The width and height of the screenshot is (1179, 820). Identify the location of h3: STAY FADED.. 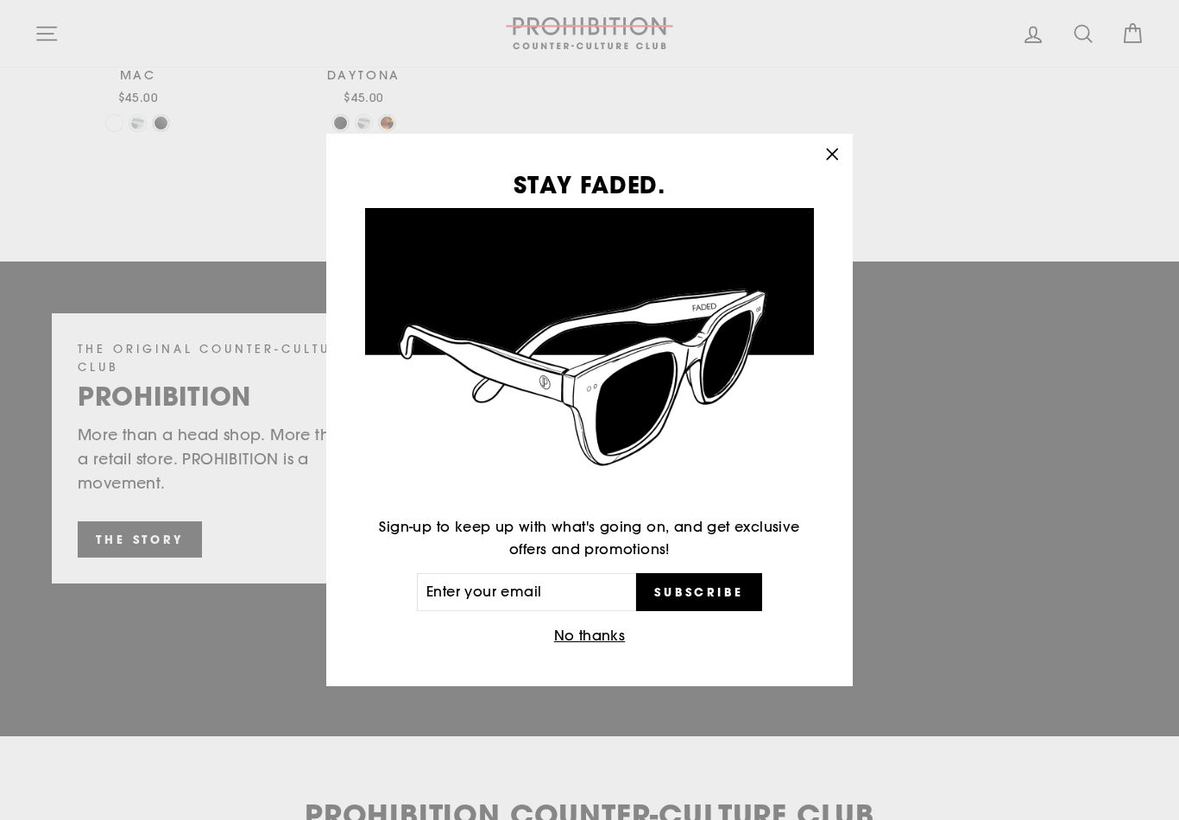
(589, 184).